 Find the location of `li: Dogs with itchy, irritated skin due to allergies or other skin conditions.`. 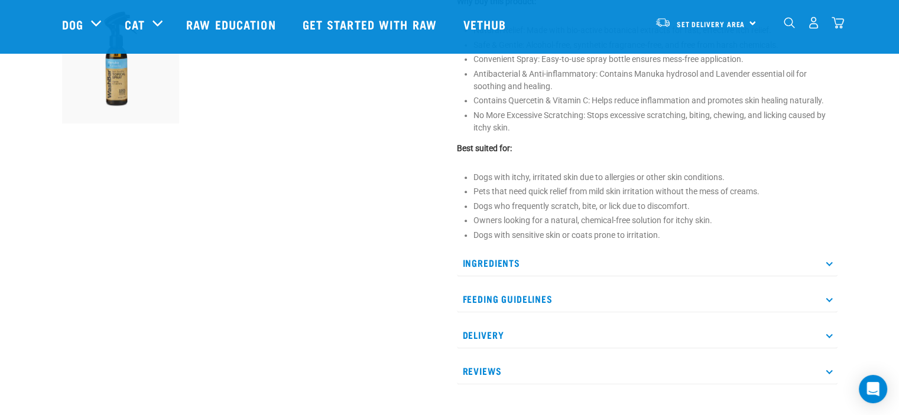

li: Dogs with itchy, irritated skin due to allergies or other skin conditions. is located at coordinates (655, 177).